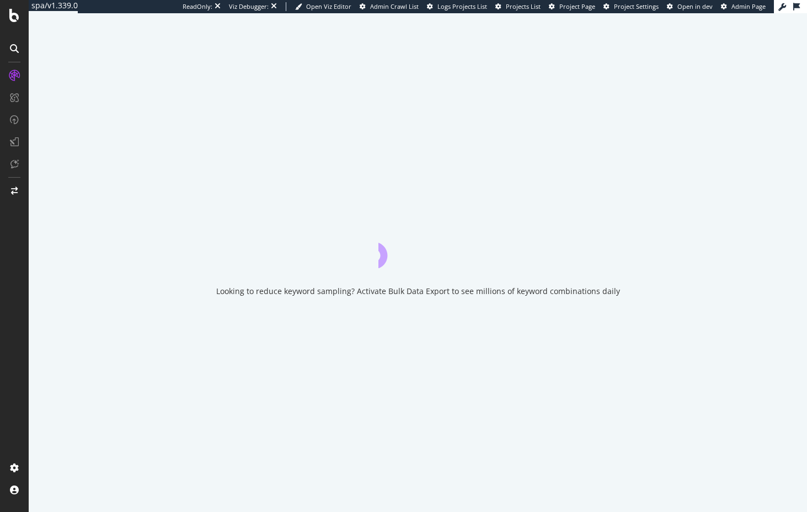 This screenshot has height=512, width=807. Describe the element at coordinates (389, 7) in the screenshot. I see `a: Admin Crawl List` at that location.